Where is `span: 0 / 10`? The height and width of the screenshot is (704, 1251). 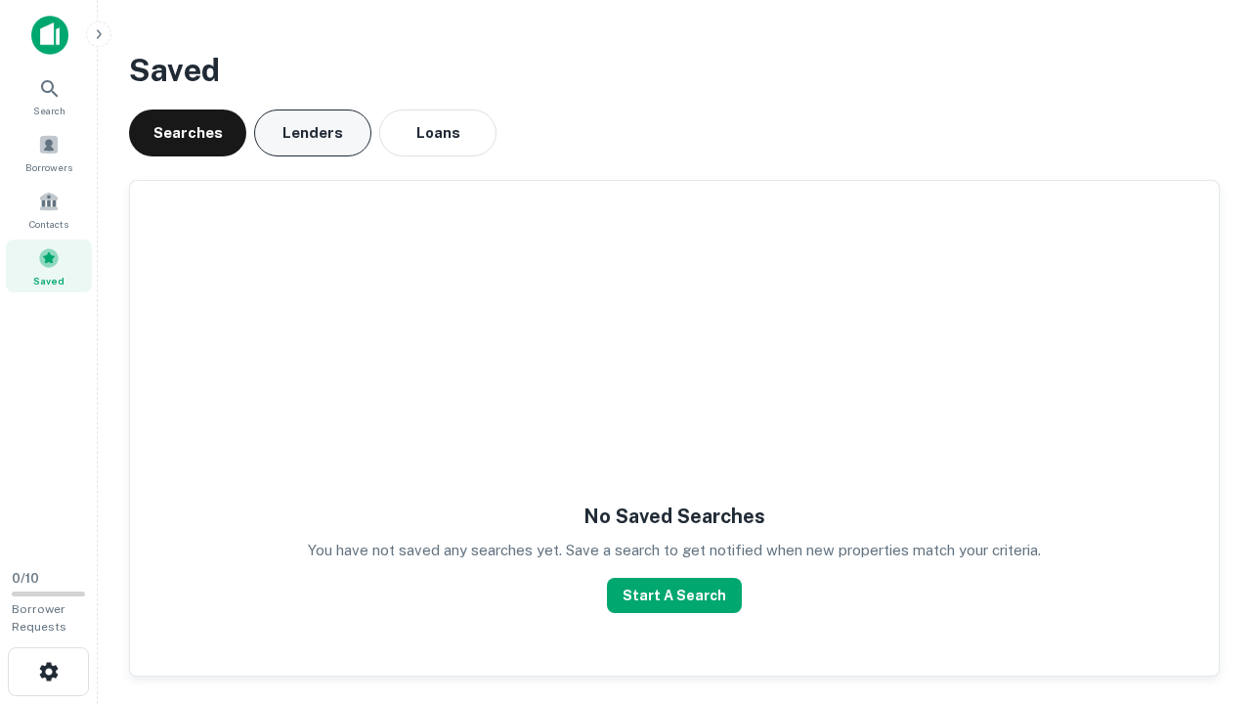 span: 0 / 10 is located at coordinates (25, 578).